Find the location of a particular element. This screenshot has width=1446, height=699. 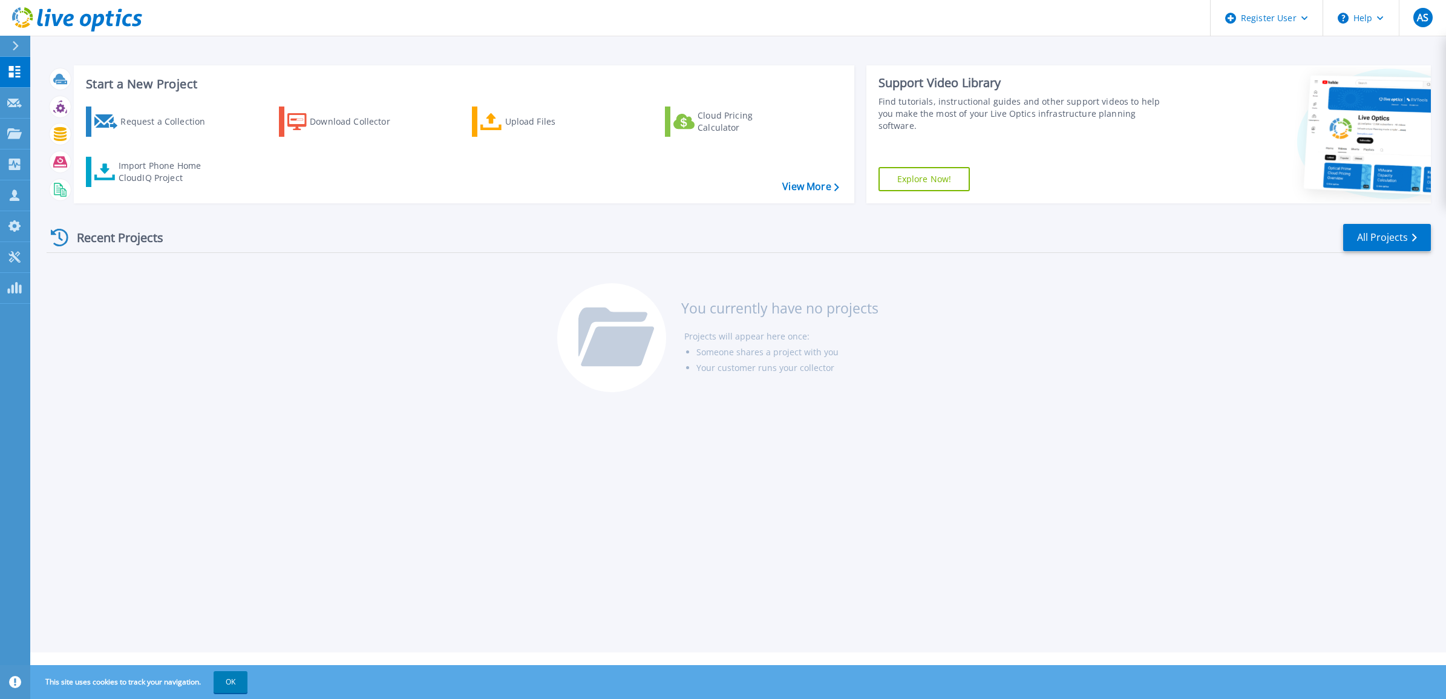

a: Request a Collection is located at coordinates (153, 122).